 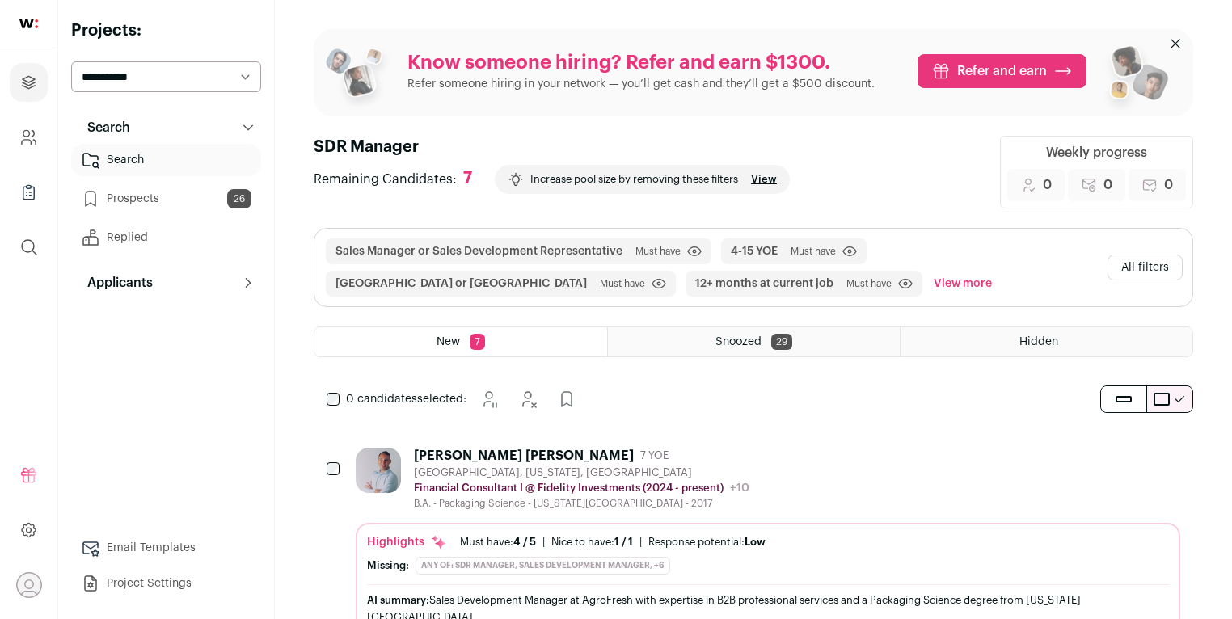 I want to click on a: Email Templates, so click(x=166, y=548).